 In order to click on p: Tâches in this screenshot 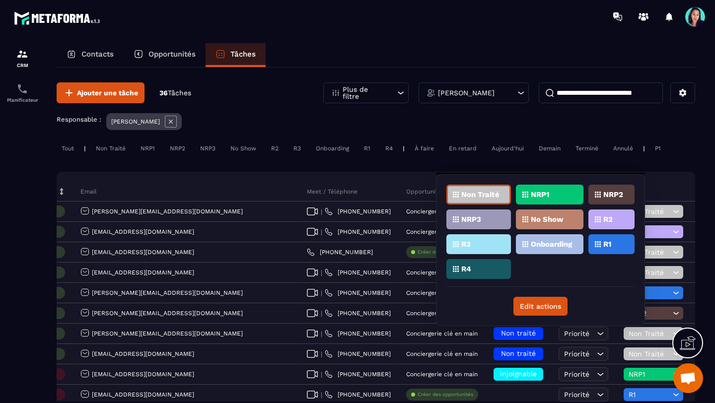, I will do `click(243, 54)`.